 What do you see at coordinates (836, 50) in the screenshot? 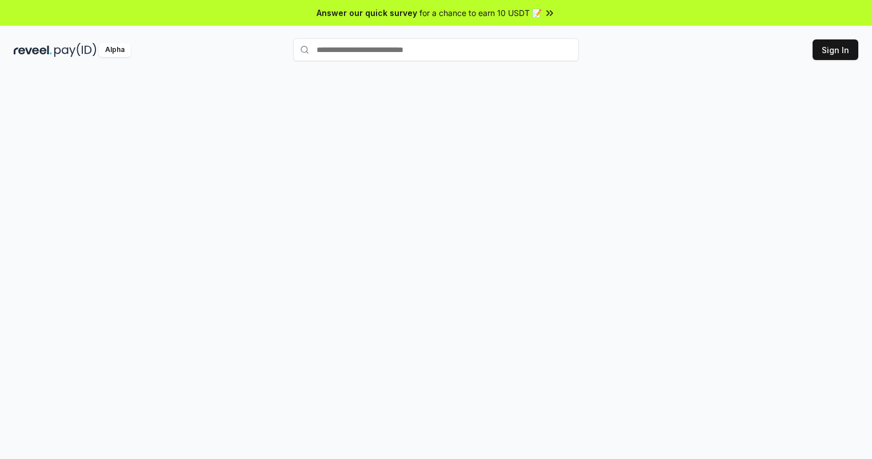
I see `button: Sign In` at bounding box center [836, 50].